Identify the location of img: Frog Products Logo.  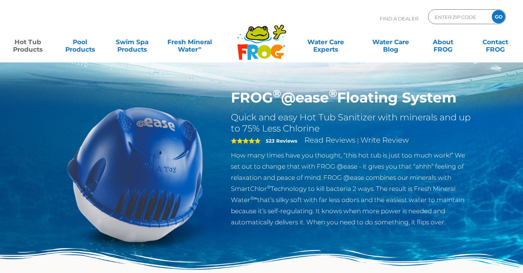
(262, 37).